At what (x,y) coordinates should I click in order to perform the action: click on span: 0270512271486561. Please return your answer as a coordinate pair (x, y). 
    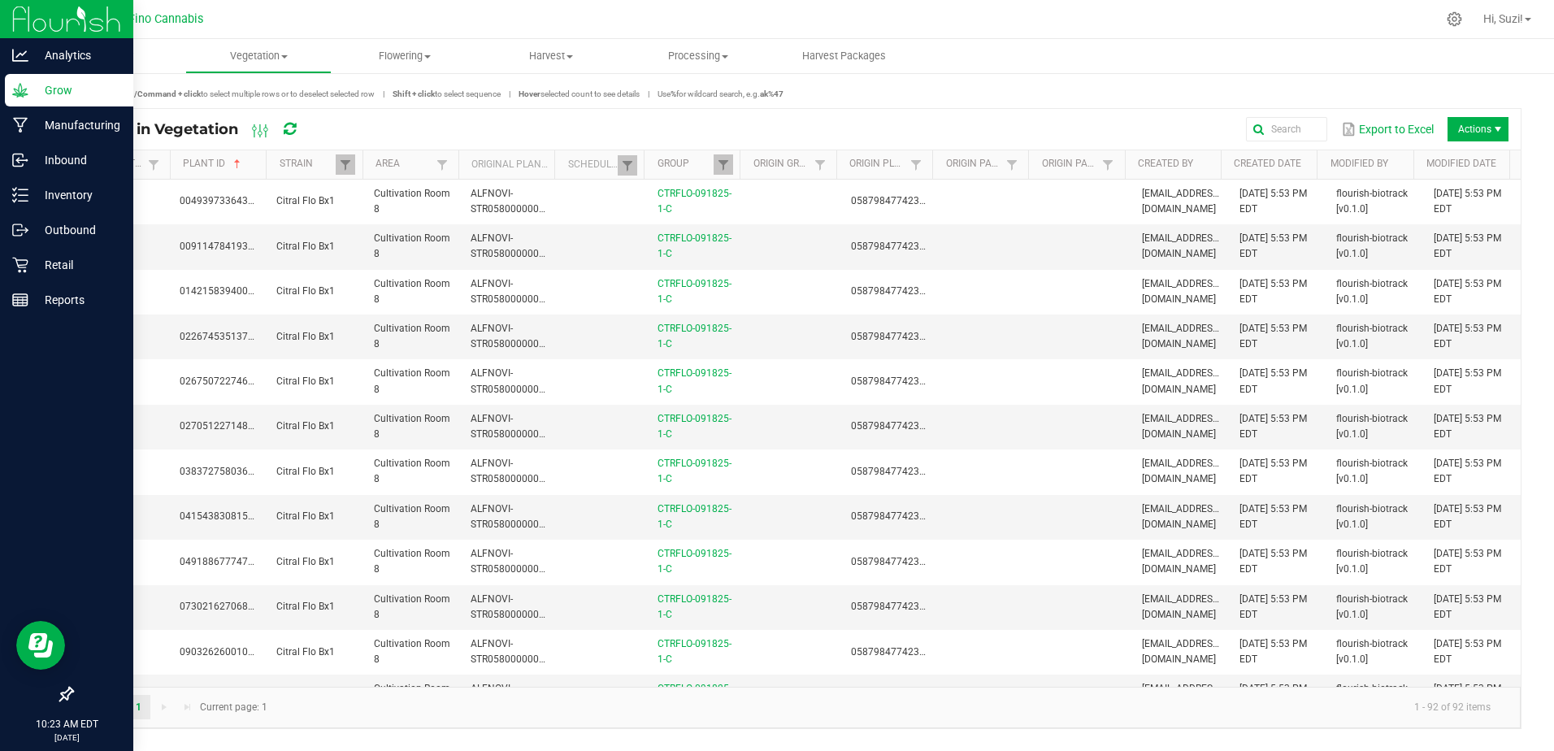
    Looking at the image, I should click on (225, 426).